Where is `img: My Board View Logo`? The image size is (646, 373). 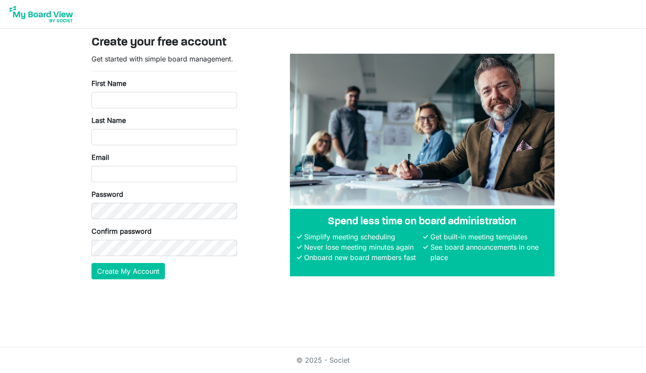 img: My Board View Logo is located at coordinates (41, 14).